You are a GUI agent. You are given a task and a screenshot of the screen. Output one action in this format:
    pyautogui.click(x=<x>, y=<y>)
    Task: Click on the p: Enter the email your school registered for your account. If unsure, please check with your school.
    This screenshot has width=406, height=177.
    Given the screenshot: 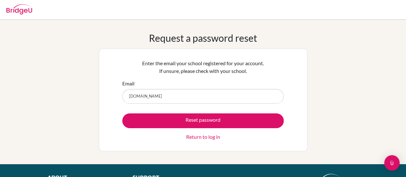 What is the action you would take?
    pyautogui.click(x=203, y=67)
    